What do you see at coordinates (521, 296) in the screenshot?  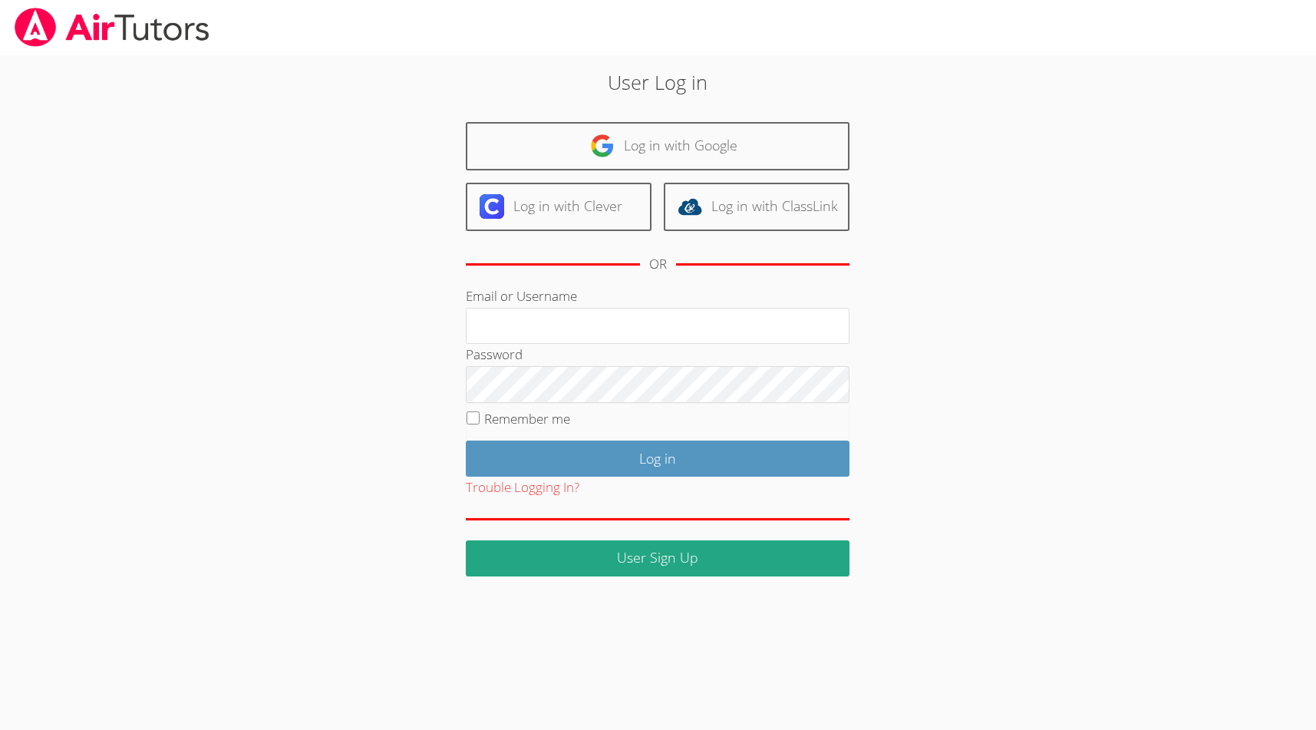 I see `label: Email or Username` at bounding box center [521, 296].